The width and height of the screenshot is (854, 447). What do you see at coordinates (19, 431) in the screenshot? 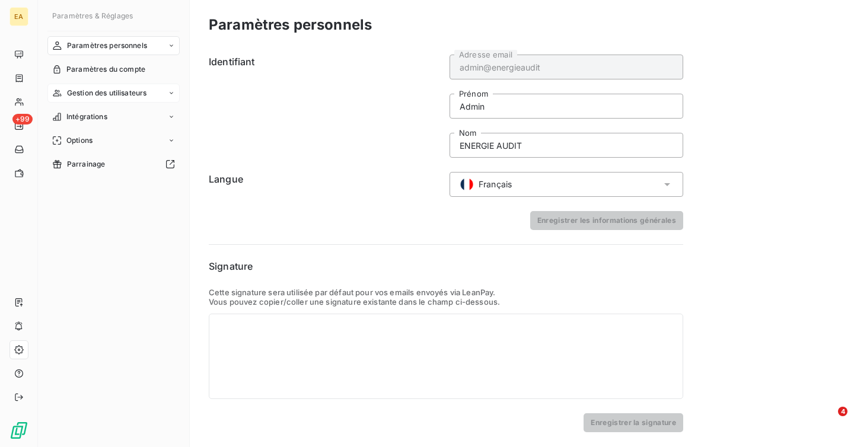
I see `img: Logo LeanPay` at bounding box center [19, 431].